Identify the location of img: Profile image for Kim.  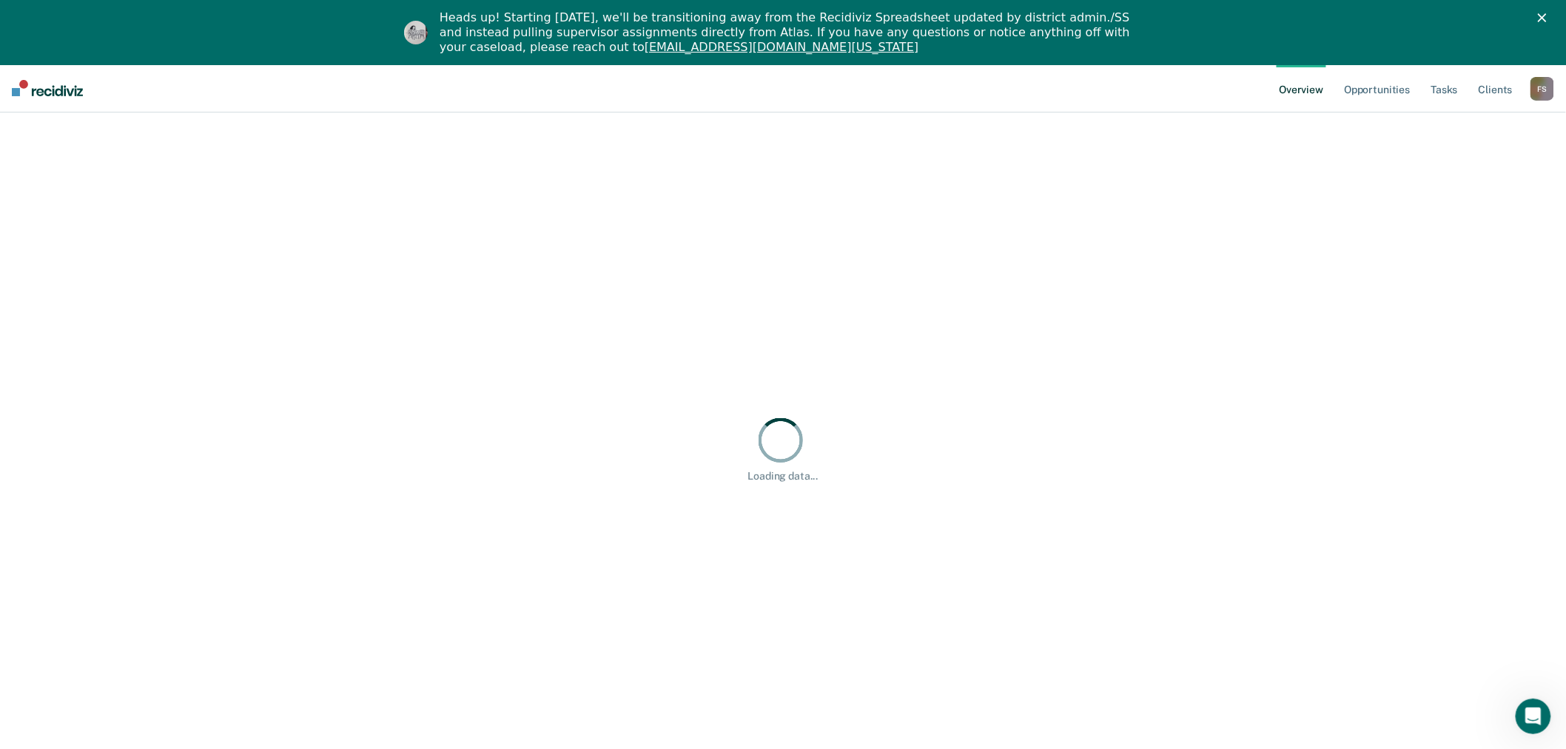
(416, 33).